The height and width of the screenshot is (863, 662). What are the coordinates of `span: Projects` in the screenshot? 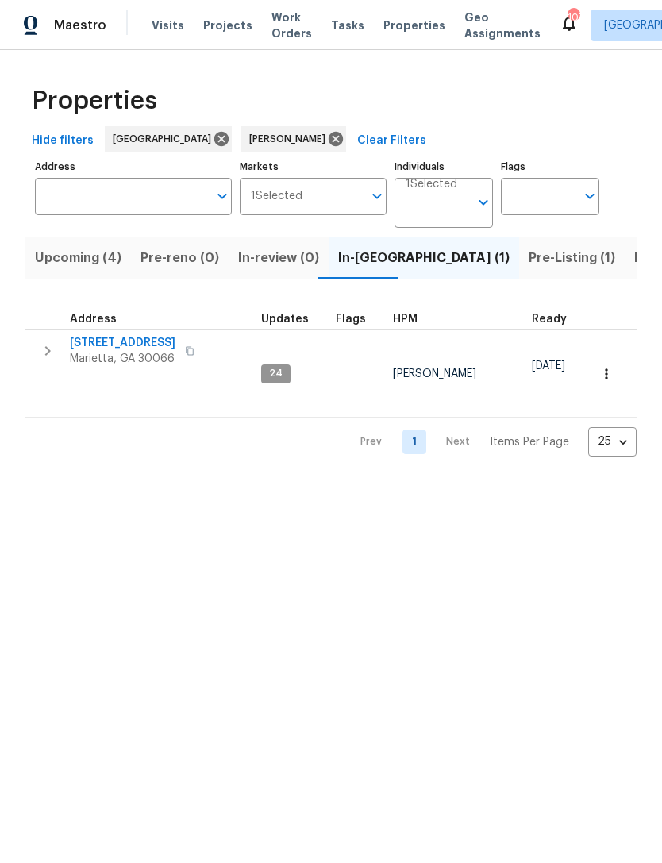 It's located at (228, 25).